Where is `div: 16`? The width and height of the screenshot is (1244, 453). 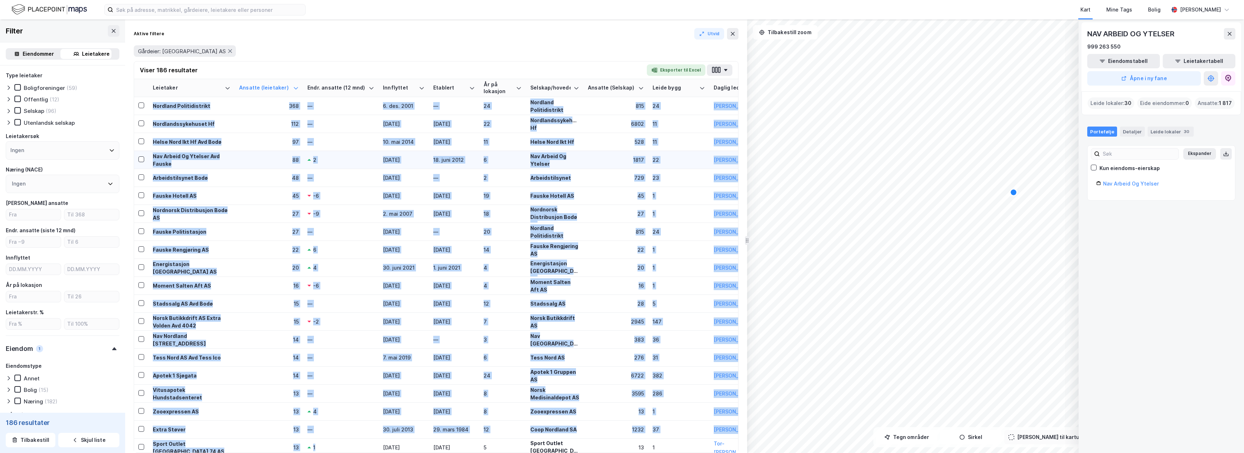
div: 16 is located at coordinates (616, 285).